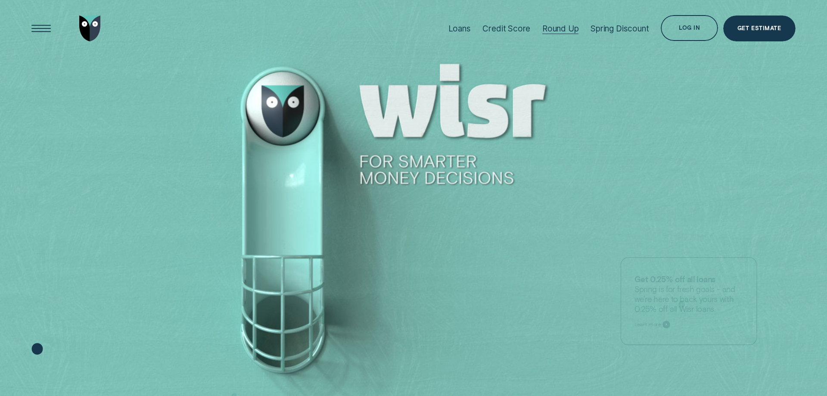  What do you see at coordinates (560, 28) in the screenshot?
I see `div: Round Up` at bounding box center [560, 28].